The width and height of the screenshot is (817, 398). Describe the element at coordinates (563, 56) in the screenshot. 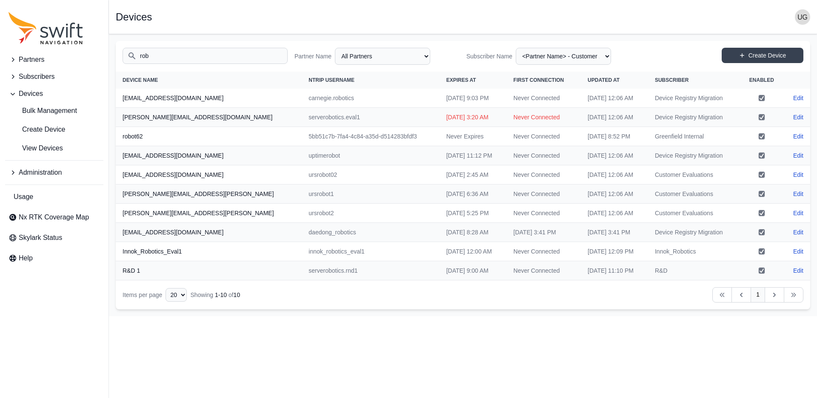

I see `select: Subscriber` at that location.